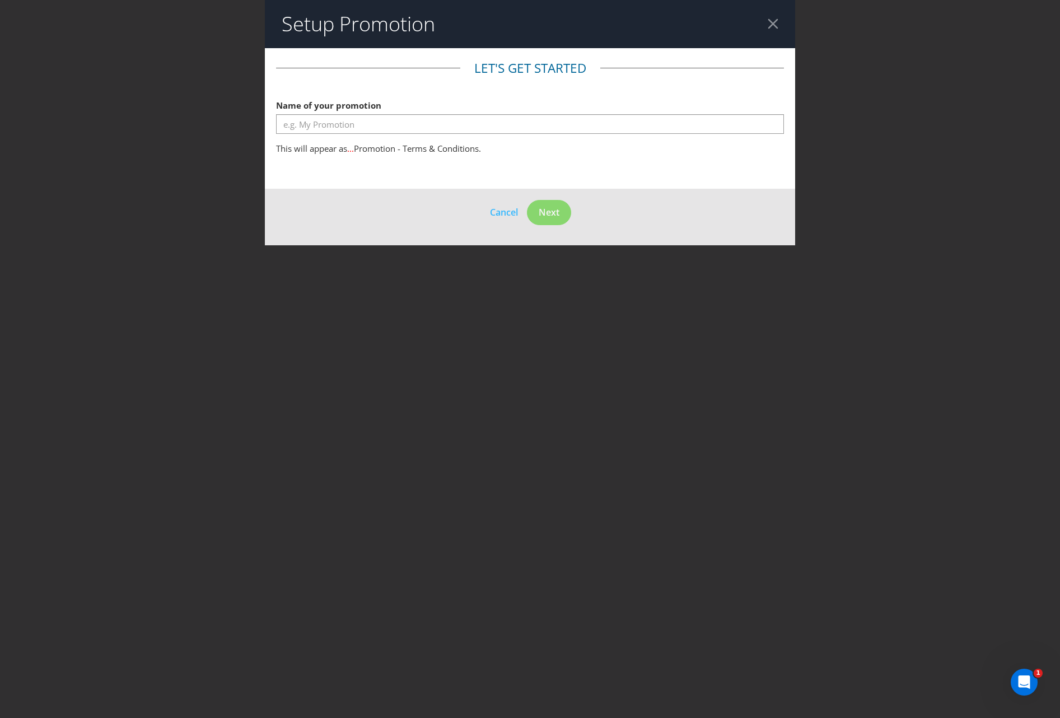  I want to click on span: Next, so click(549, 212).